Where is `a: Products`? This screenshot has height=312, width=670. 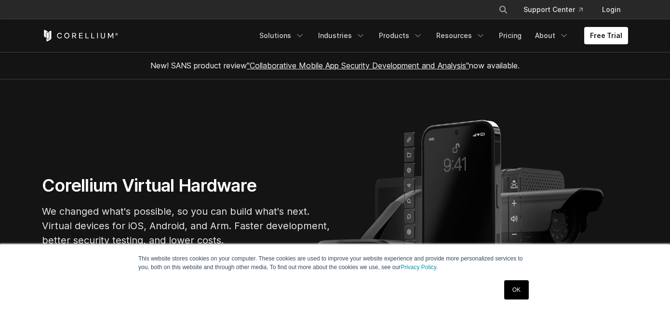 a: Products is located at coordinates (400, 36).